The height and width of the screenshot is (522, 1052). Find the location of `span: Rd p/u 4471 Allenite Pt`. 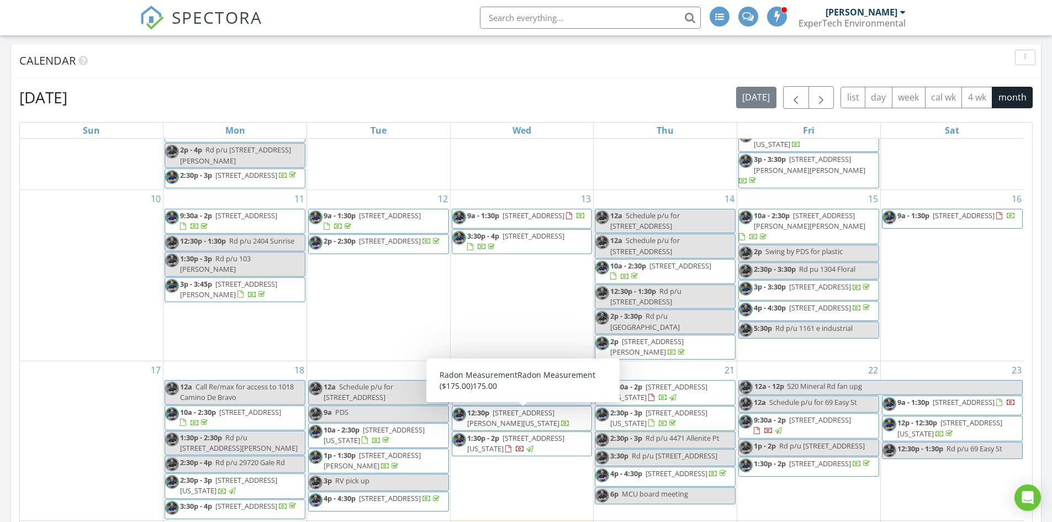

span: Rd p/u 4471 Allenite Pt is located at coordinates (683, 438).